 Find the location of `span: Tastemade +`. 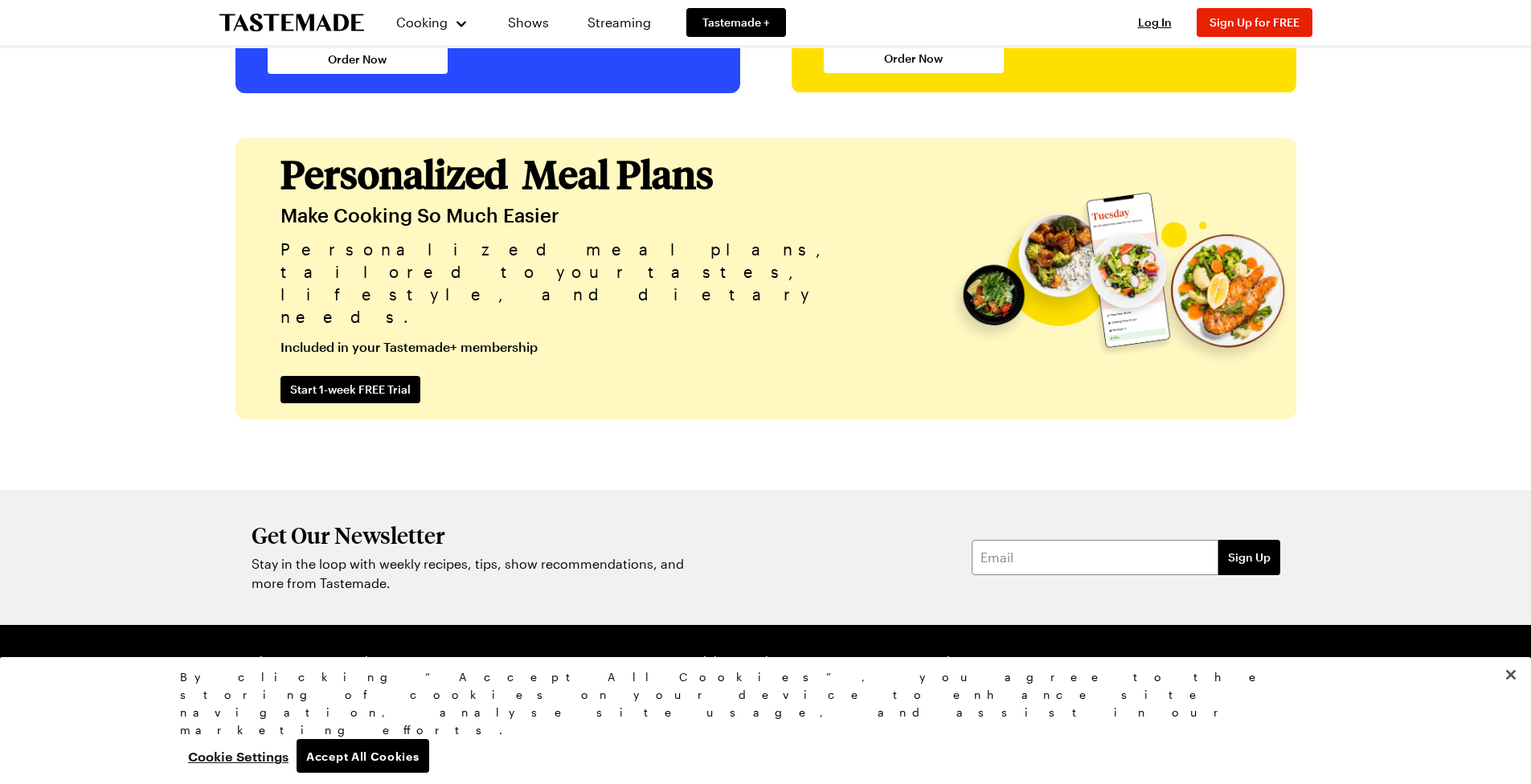

span: Tastemade + is located at coordinates (736, 23).